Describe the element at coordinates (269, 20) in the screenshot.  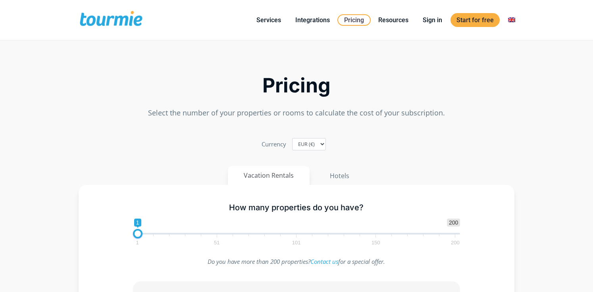
I see `a: Services` at that location.